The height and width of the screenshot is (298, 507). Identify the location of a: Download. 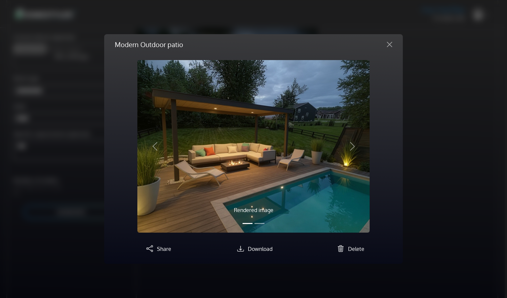
(253, 249).